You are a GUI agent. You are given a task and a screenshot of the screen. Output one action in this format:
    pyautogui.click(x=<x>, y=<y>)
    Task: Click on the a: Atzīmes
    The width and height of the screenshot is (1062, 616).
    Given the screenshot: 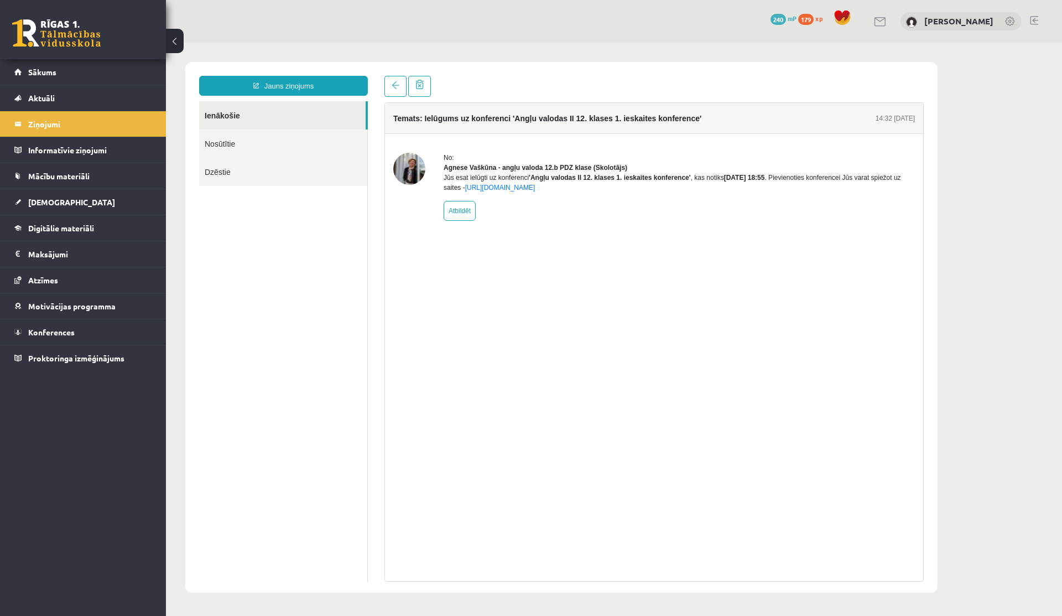 What is the action you would take?
    pyautogui.click(x=83, y=280)
    